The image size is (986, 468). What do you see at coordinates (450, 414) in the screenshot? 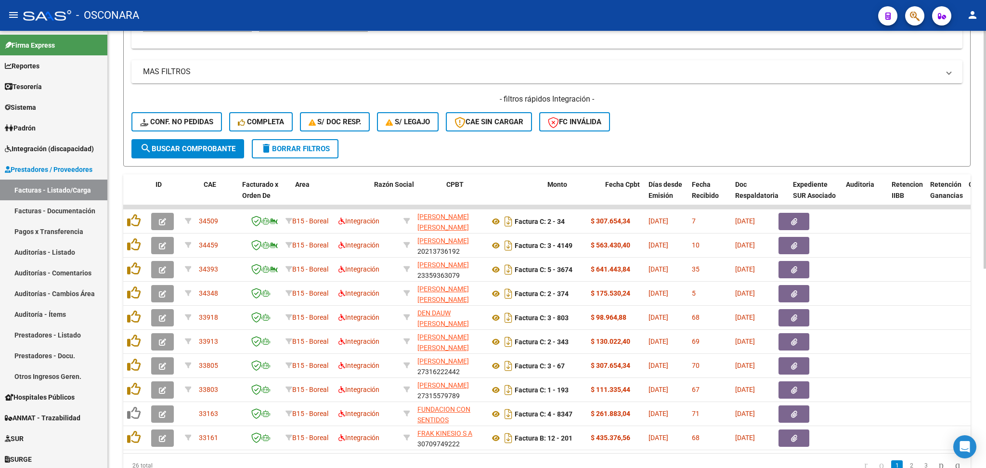
I see `div: 30712108068` at bounding box center [450, 414].